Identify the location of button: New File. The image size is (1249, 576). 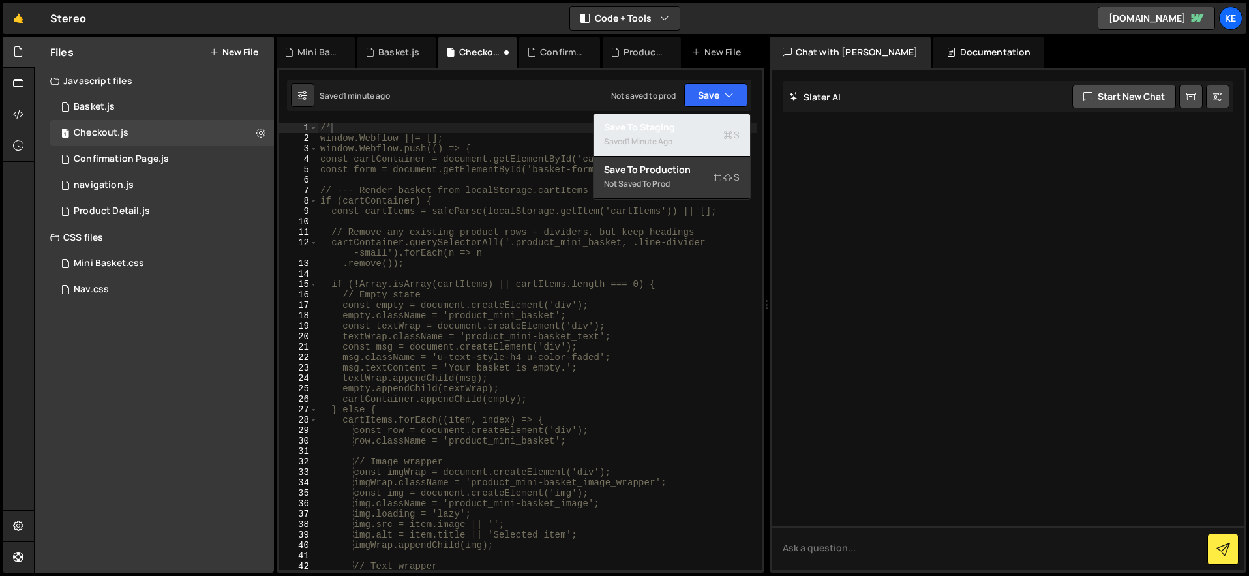
(233, 52).